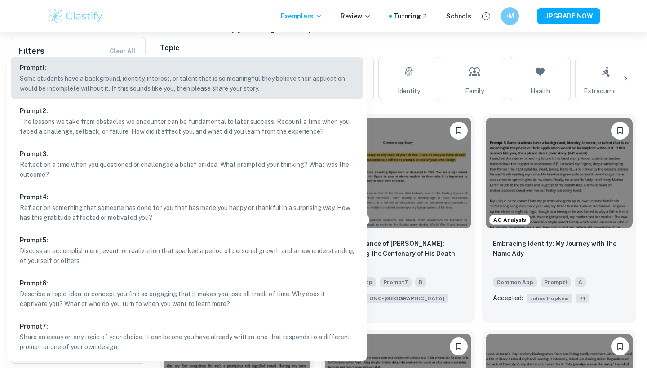 Image resolution: width=647 pixels, height=368 pixels. Describe the element at coordinates (34, 283) in the screenshot. I see `h6: Prompt 6 :` at that location.